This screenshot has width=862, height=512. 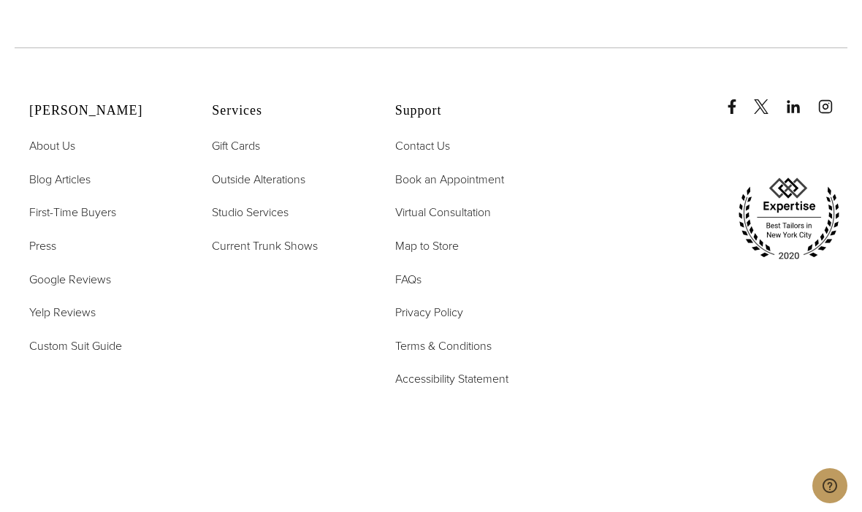 I want to click on nav: Support Footer Nav, so click(x=468, y=262).